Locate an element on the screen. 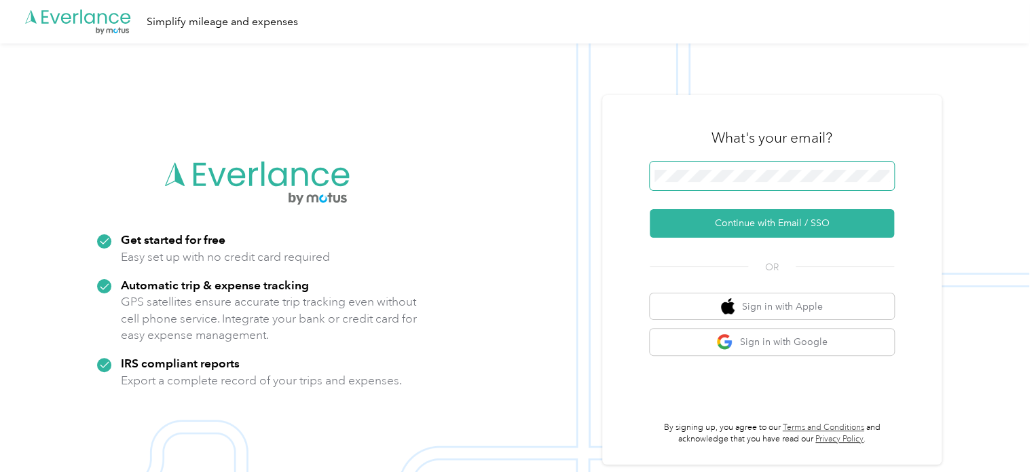 The width and height of the screenshot is (1036, 472). p: Export a complete record of your trips and expenses. is located at coordinates (261, 380).